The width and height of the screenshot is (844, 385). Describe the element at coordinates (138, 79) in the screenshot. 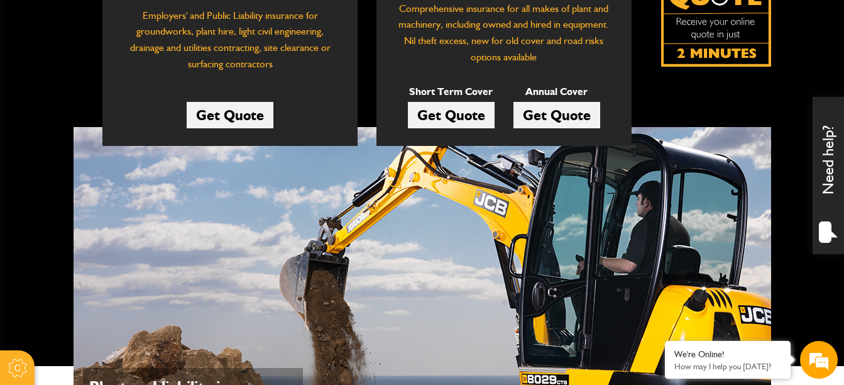

I see `div: Chat with us now` at that location.